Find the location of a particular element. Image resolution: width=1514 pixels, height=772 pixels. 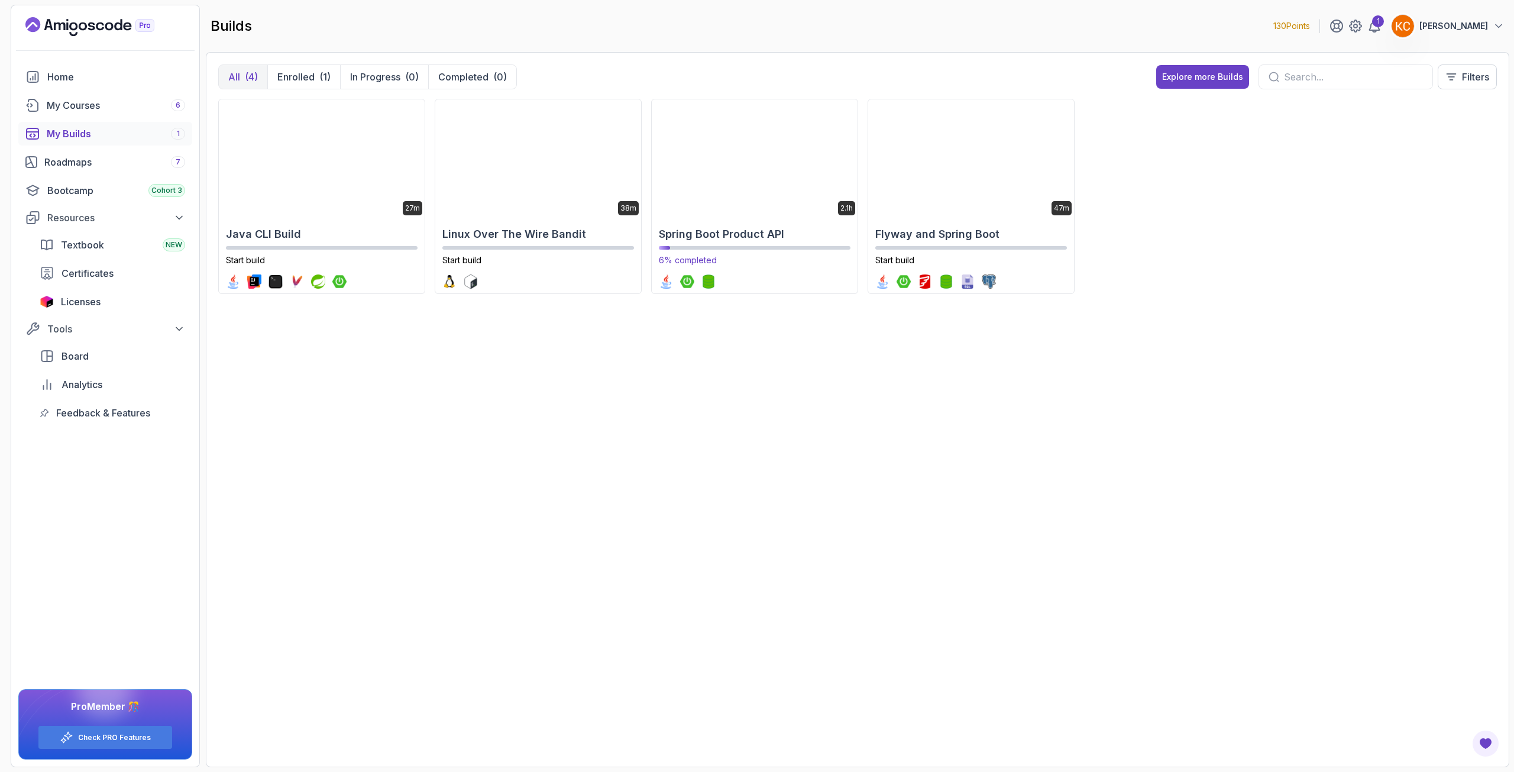

img: Flyway and Spring Boot card is located at coordinates (971, 158).